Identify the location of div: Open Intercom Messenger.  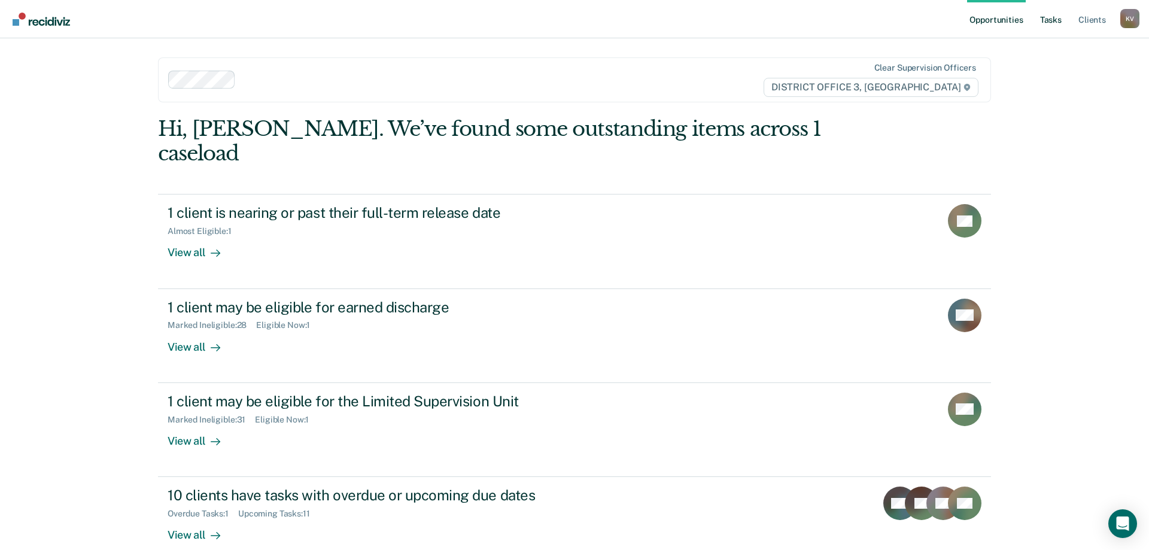
(1122, 524).